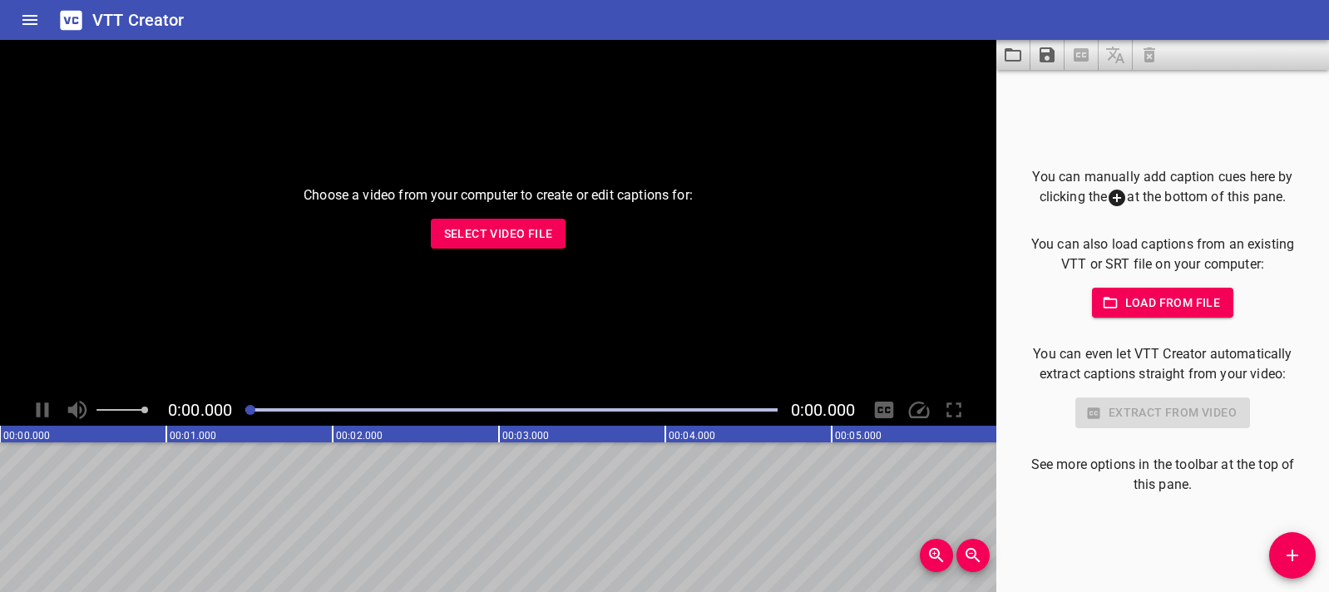 Image resolution: width=1329 pixels, height=592 pixels. What do you see at coordinates (511, 410) in the screenshot?
I see `div: Play progress` at bounding box center [511, 410].